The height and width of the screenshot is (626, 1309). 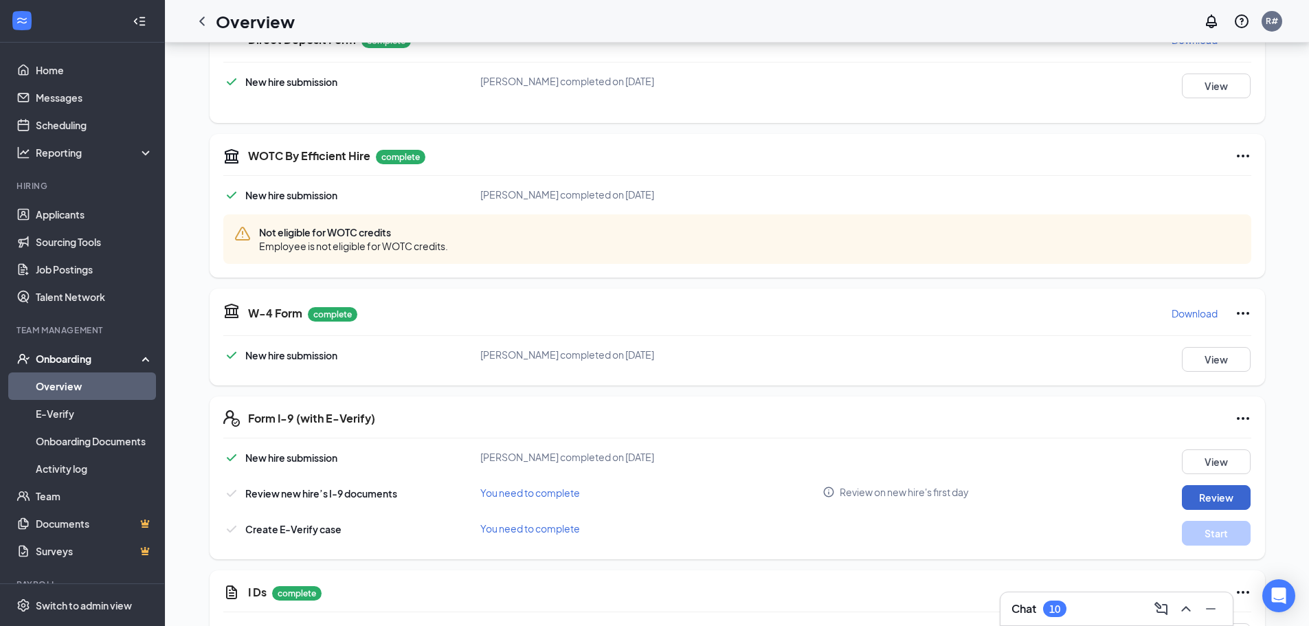 I want to click on a: SurveysCrown, so click(x=94, y=551).